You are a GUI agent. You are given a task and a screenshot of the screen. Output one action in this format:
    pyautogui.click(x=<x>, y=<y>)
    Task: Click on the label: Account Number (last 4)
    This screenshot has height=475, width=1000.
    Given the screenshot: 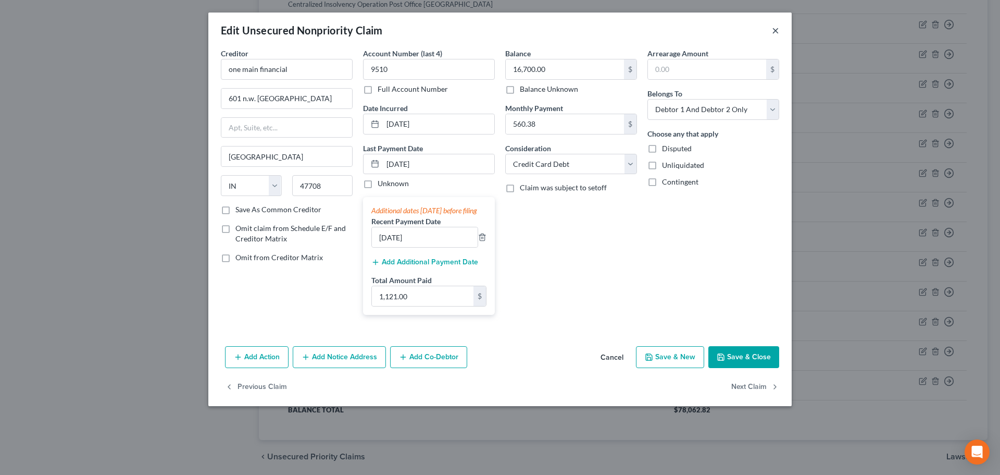 What is the action you would take?
    pyautogui.click(x=403, y=53)
    